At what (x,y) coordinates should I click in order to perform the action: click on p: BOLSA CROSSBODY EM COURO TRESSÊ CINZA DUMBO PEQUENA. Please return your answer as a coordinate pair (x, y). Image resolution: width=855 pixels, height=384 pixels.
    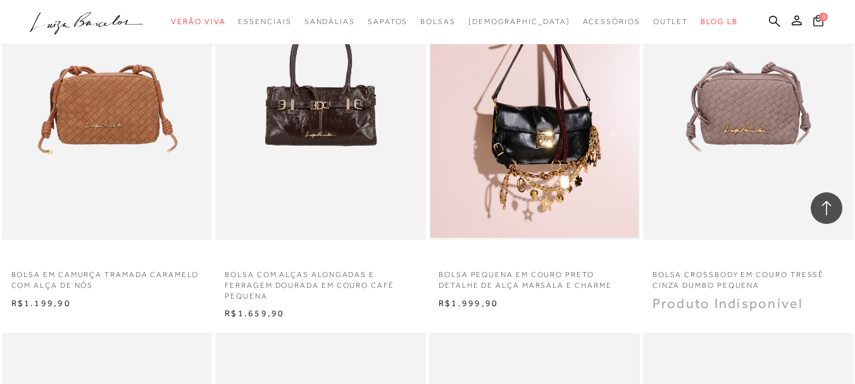
    Looking at the image, I should click on (748, 277).